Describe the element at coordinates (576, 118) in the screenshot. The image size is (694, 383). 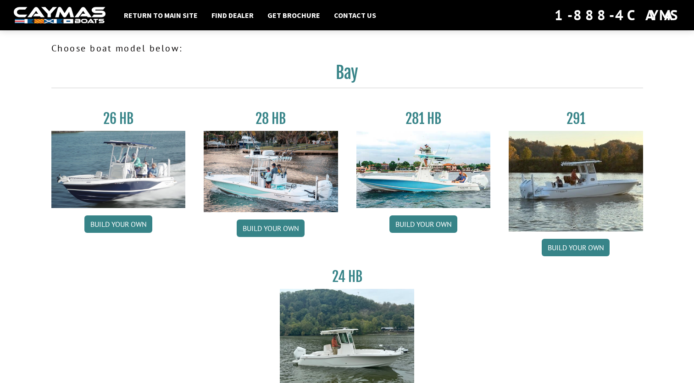
I see `h3: 291` at that location.